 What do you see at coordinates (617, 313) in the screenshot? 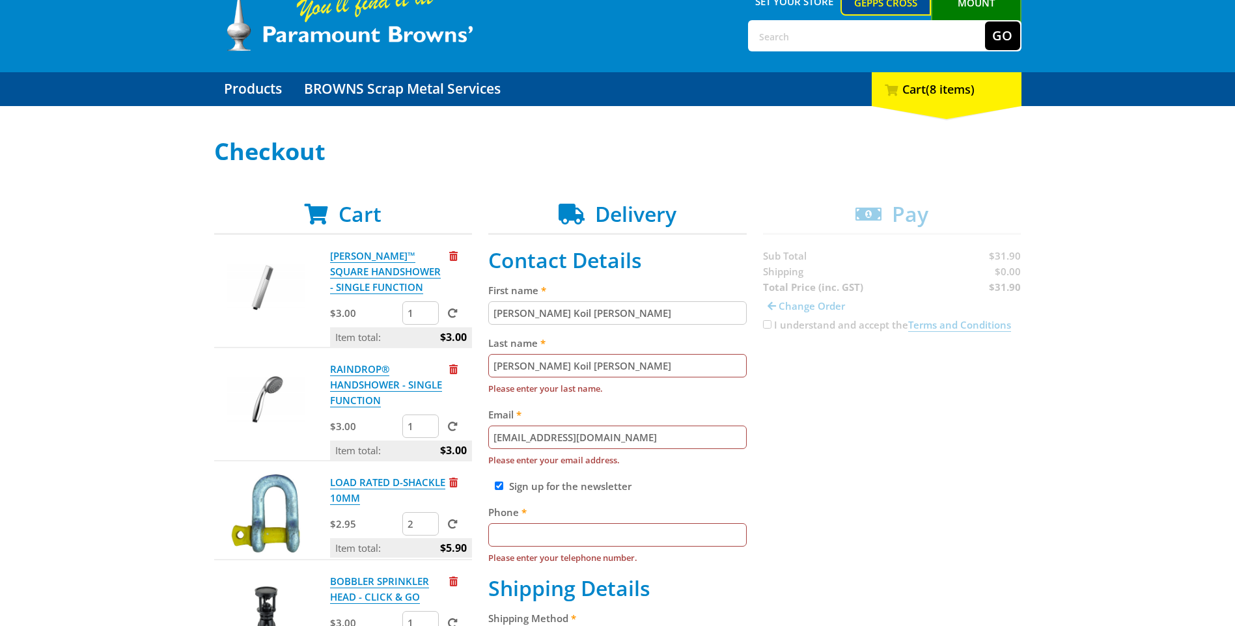
I see `input: Please enter your first name.` at bounding box center [617, 313].